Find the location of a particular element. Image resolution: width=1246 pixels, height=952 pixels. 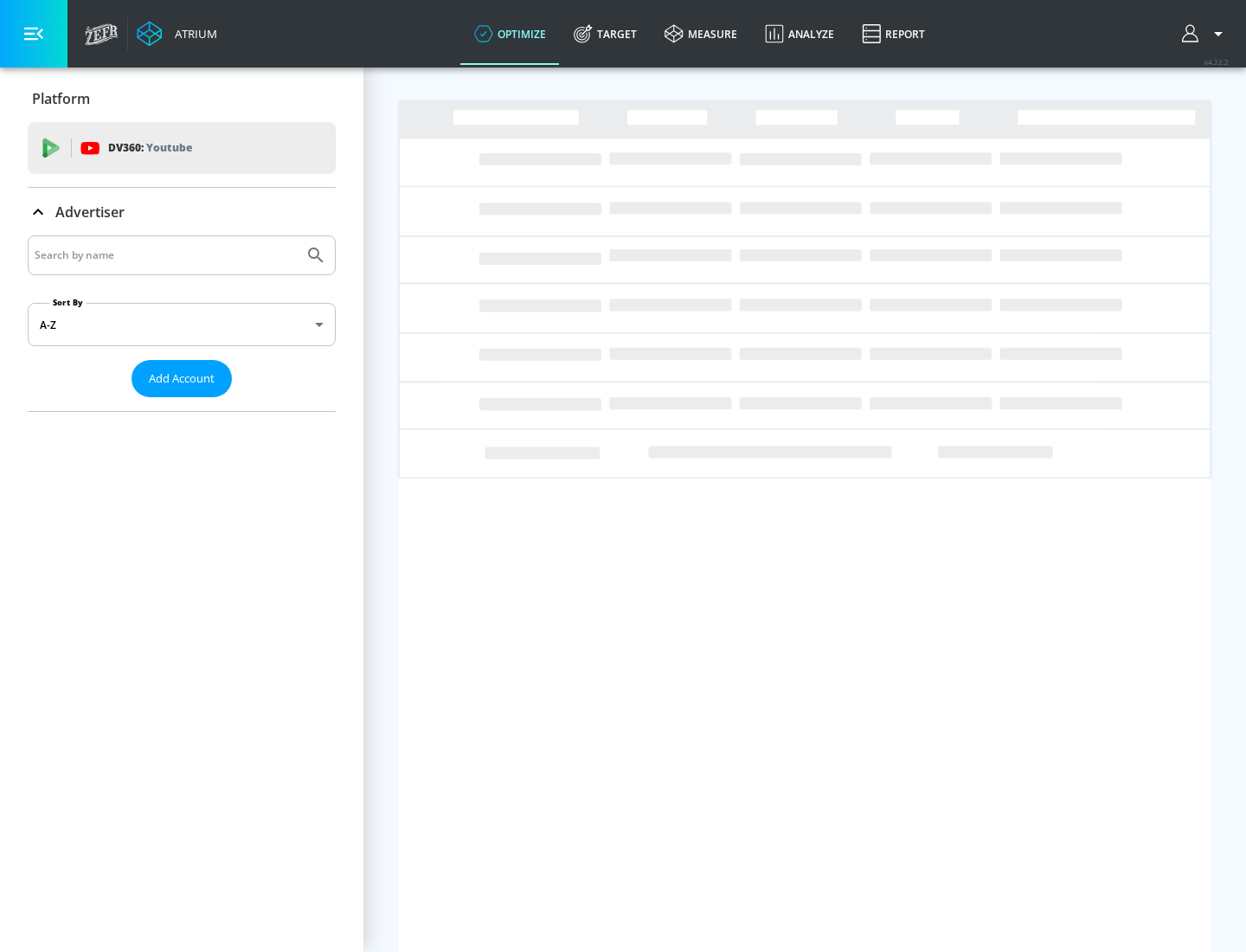

span: Add Account is located at coordinates (181, 378).